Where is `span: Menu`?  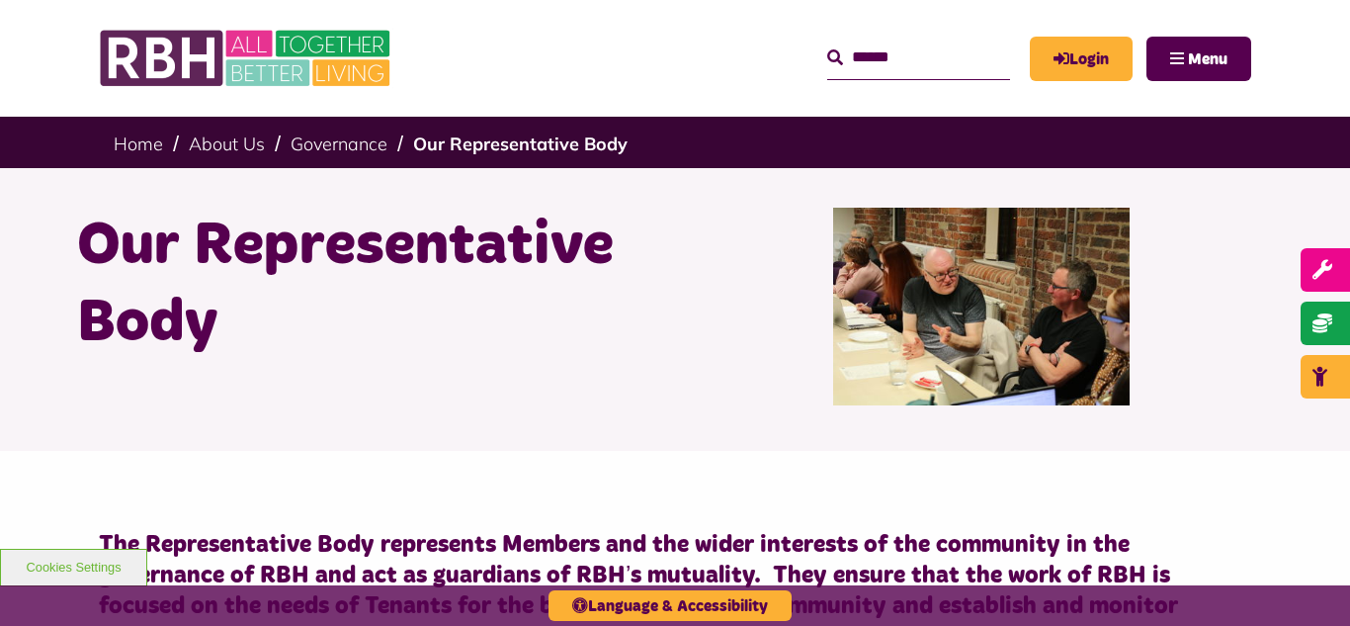 span: Menu is located at coordinates (1208, 59).